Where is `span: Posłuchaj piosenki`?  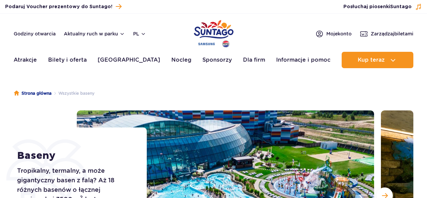 span: Posłuchaj piosenki is located at coordinates (377, 7).